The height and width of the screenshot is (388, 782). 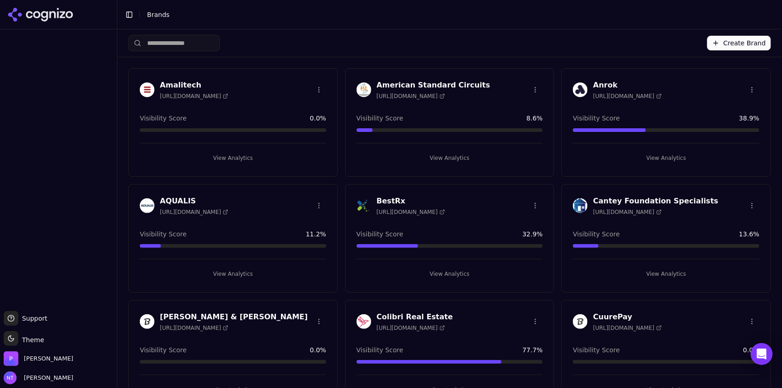 I want to click on img: Anrok, so click(x=580, y=90).